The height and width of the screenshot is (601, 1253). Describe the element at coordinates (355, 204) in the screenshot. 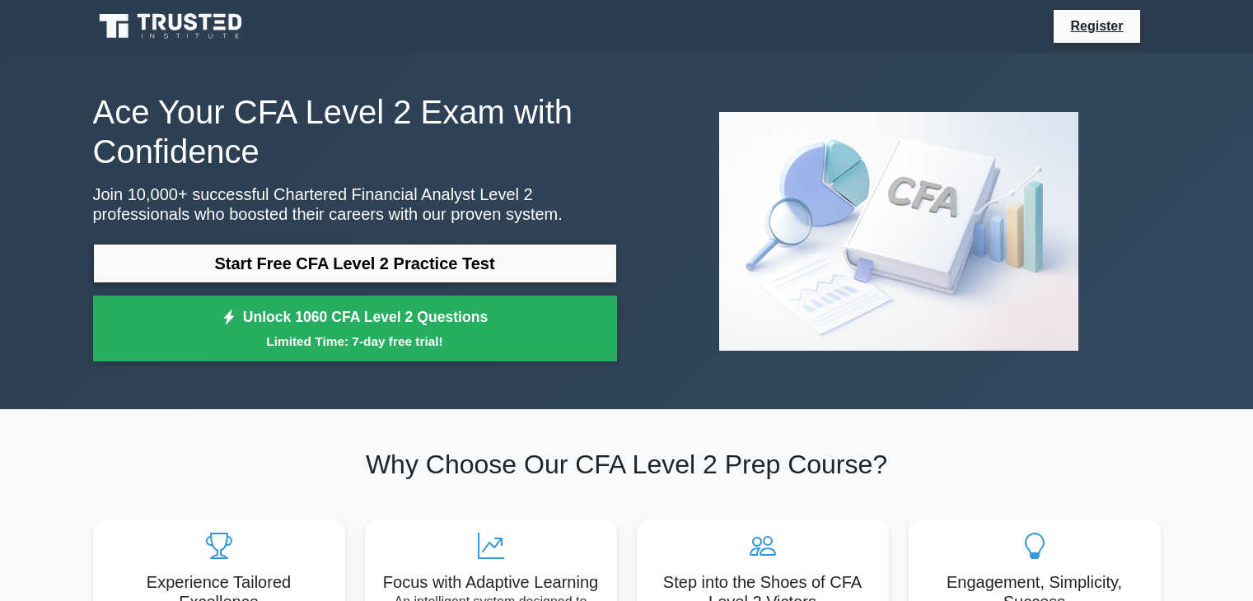

I see `p: Join 10,000+ successful Chartered Financial Analyst Level 2 professionals who boosted their caree...` at that location.